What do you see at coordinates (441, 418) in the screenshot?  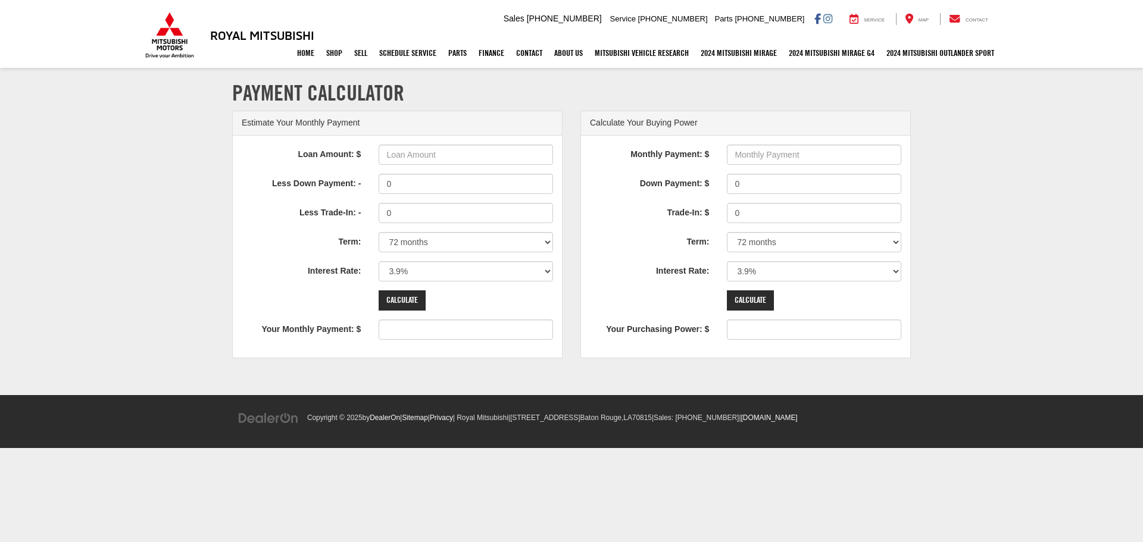 I see `a: Privacy` at bounding box center [441, 418].